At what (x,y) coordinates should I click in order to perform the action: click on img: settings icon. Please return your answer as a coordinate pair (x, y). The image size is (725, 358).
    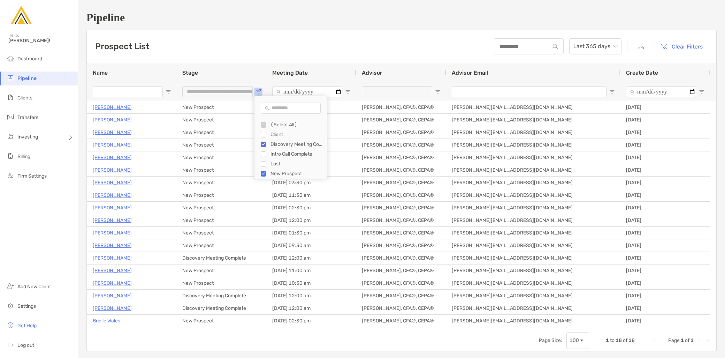
    Looking at the image, I should click on (10, 305).